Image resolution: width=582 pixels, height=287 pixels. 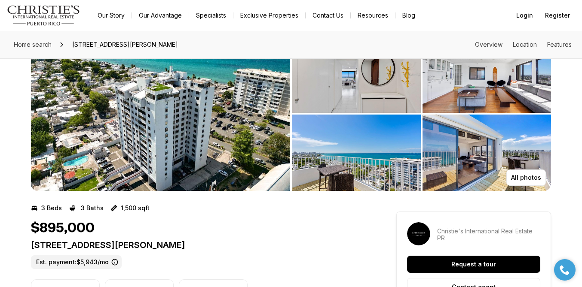 I want to click on nav: Page section menu, so click(x=523, y=45).